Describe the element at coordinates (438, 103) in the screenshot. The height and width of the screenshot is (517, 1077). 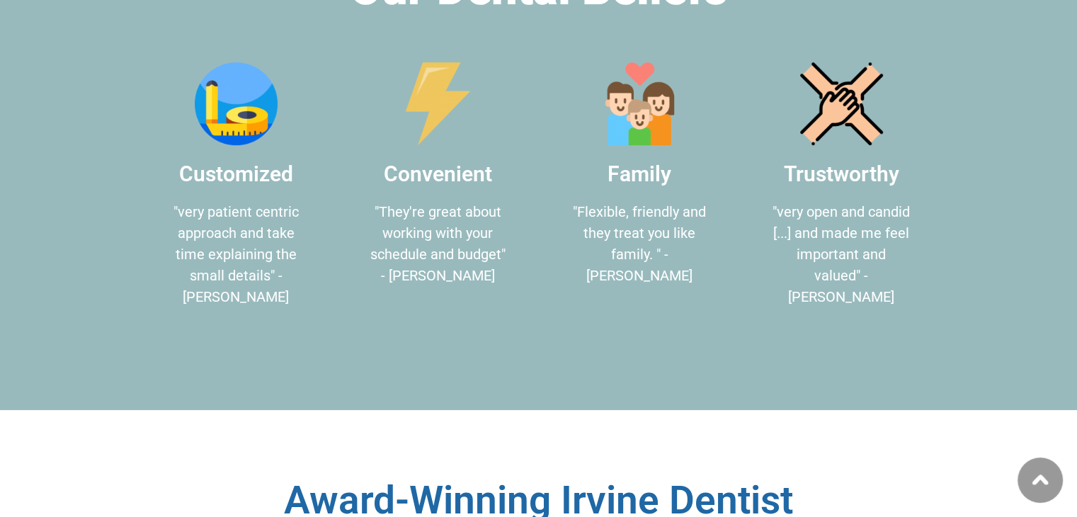
I see `img: Poway Convenient Dentistry` at that location.